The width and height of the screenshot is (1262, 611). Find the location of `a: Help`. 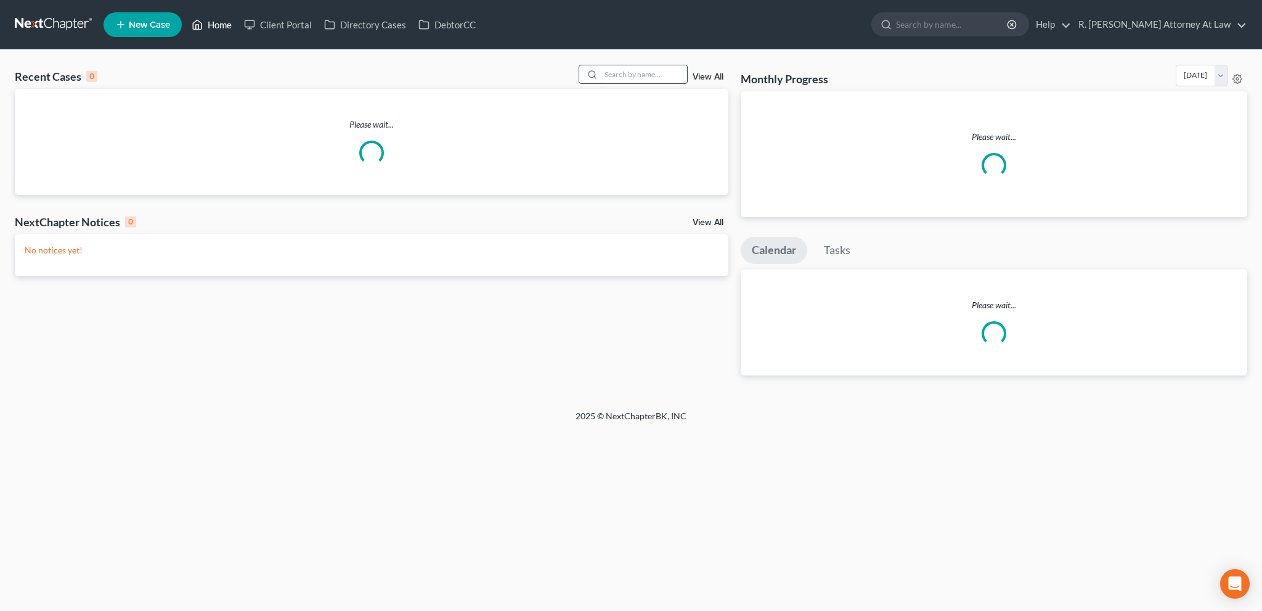

a: Help is located at coordinates (1050, 25).